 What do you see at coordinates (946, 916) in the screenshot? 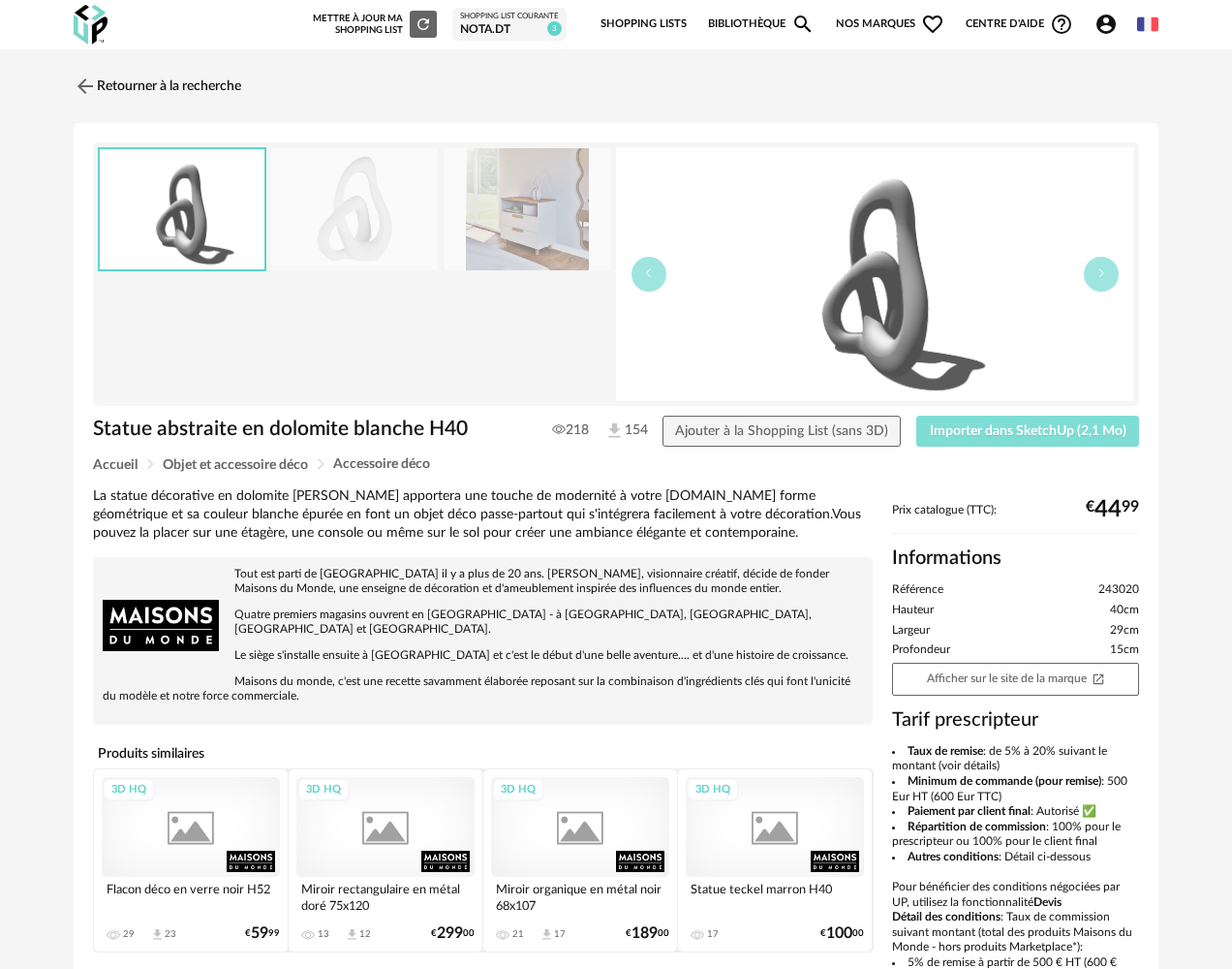
I see `b: Détail des conditions` at bounding box center [946, 916].